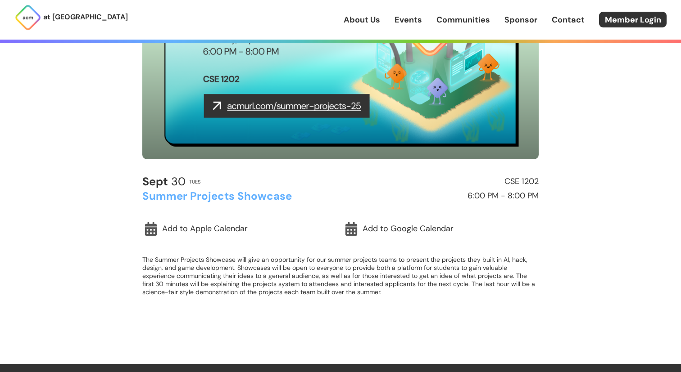 This screenshot has width=681, height=372. Describe the element at coordinates (28, 18) in the screenshot. I see `img: ACM Logo` at that location.